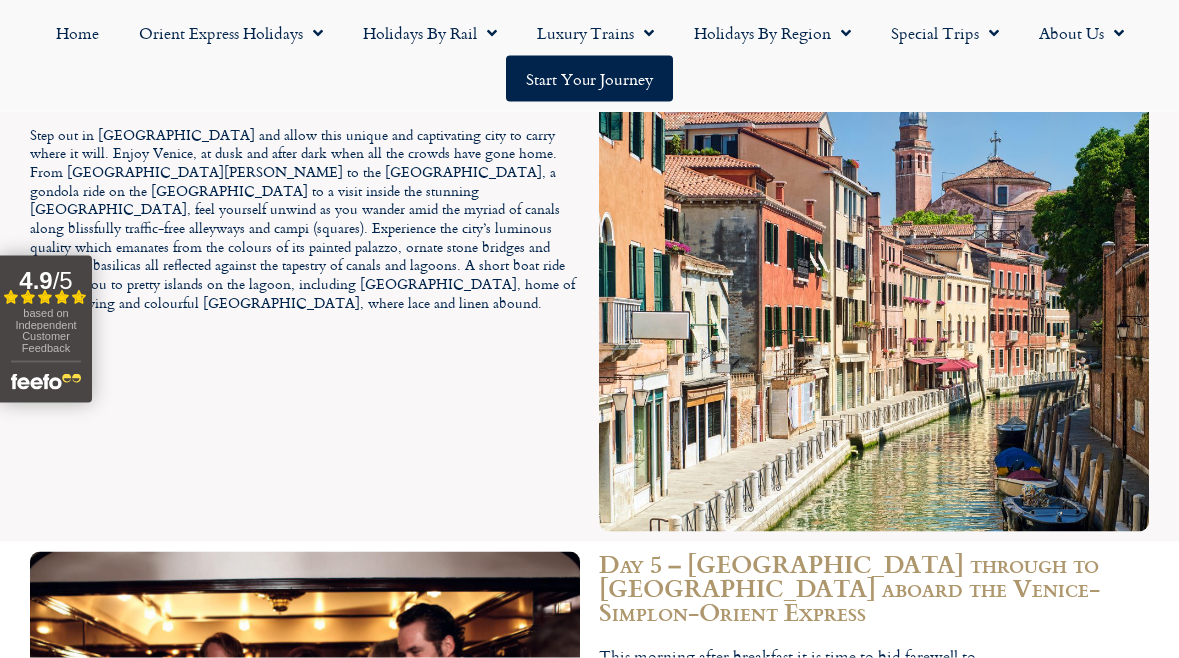 This screenshot has height=658, width=1179. I want to click on a: Special Trips, so click(945, 33).